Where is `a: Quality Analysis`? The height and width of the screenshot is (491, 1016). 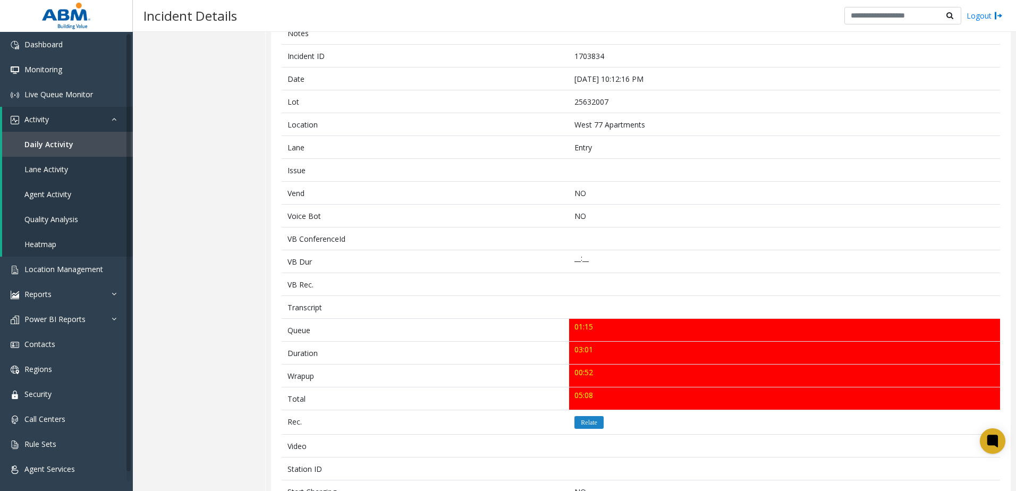
a: Quality Analysis is located at coordinates (68, 219).